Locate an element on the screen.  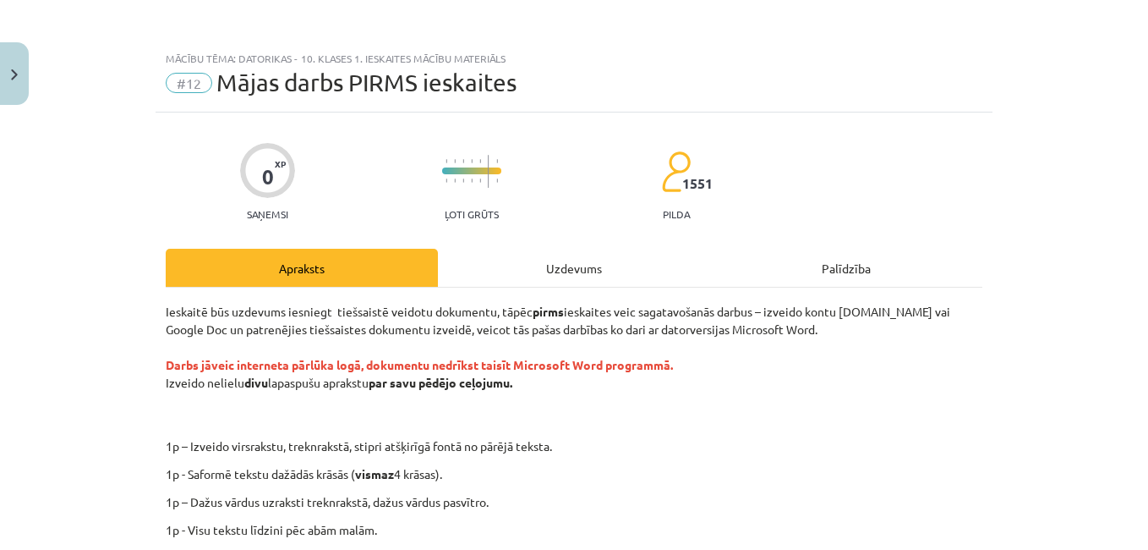
p: 1p – Izveido virsrakstu, treknrakstā, stipri atšķirīgā fontā no pārējā teksta. is located at coordinates (630, 446).